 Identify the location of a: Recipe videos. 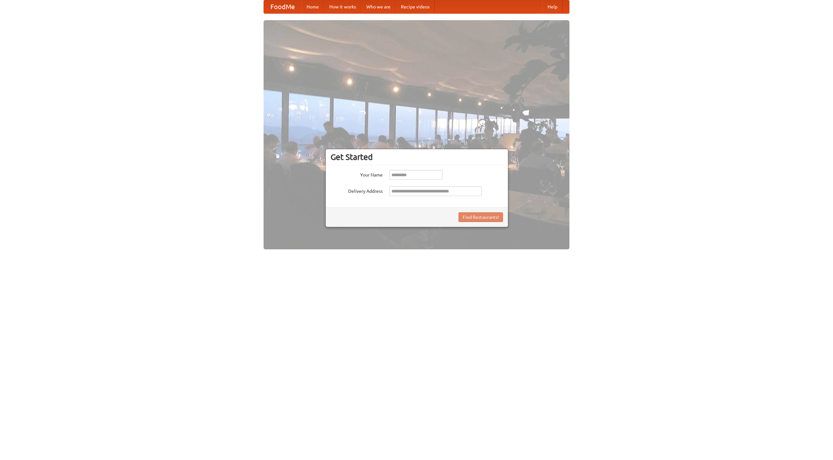
(415, 7).